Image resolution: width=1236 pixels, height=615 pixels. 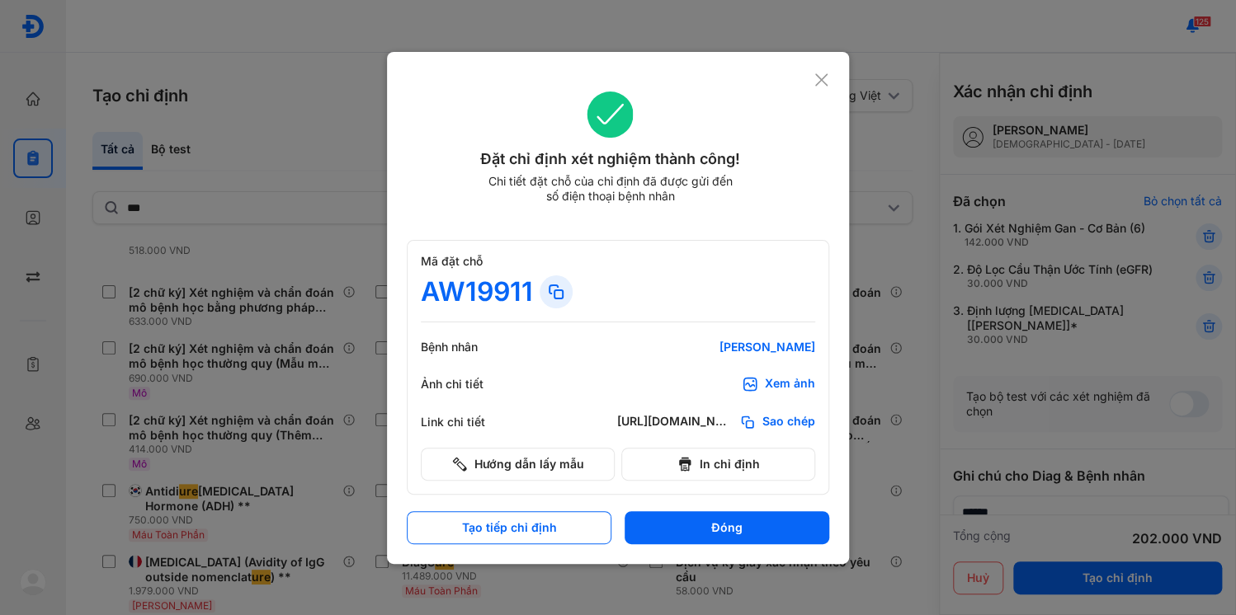 I want to click on button: Đóng, so click(x=727, y=528).